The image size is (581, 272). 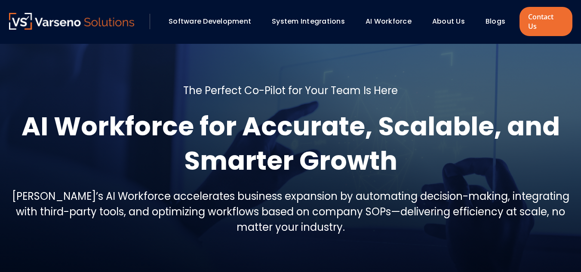 I want to click on a: AI Workforce, so click(x=388, y=21).